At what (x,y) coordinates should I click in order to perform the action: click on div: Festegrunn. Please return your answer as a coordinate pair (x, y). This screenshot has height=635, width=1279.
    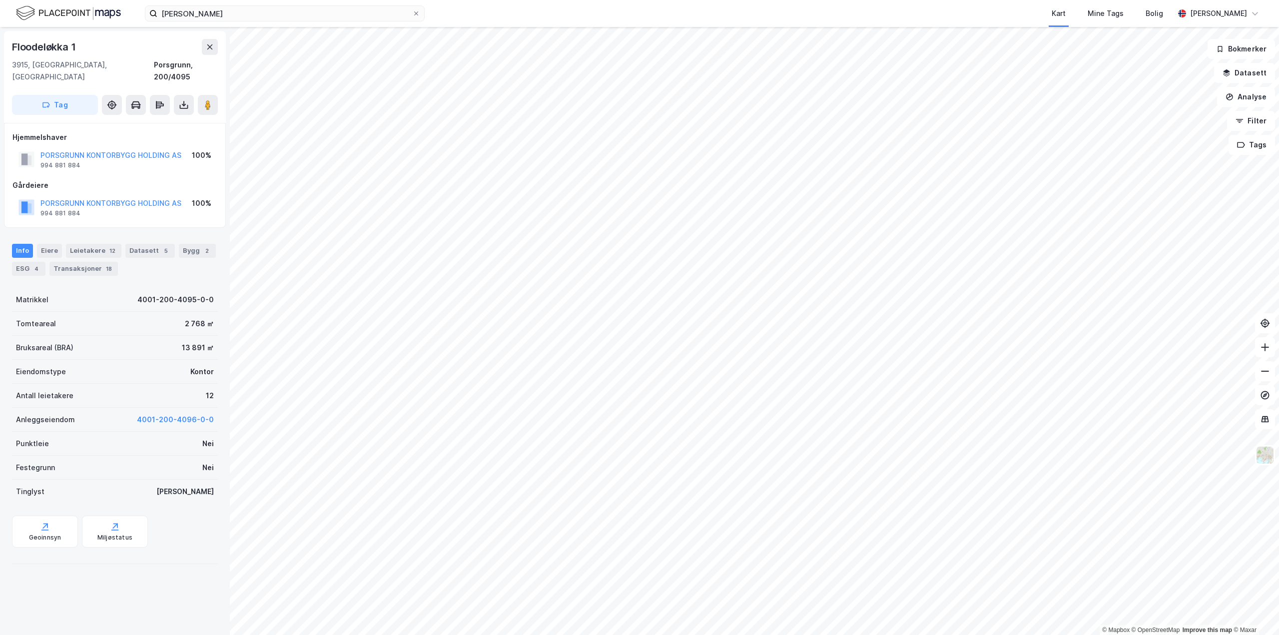
    Looking at the image, I should click on (35, 468).